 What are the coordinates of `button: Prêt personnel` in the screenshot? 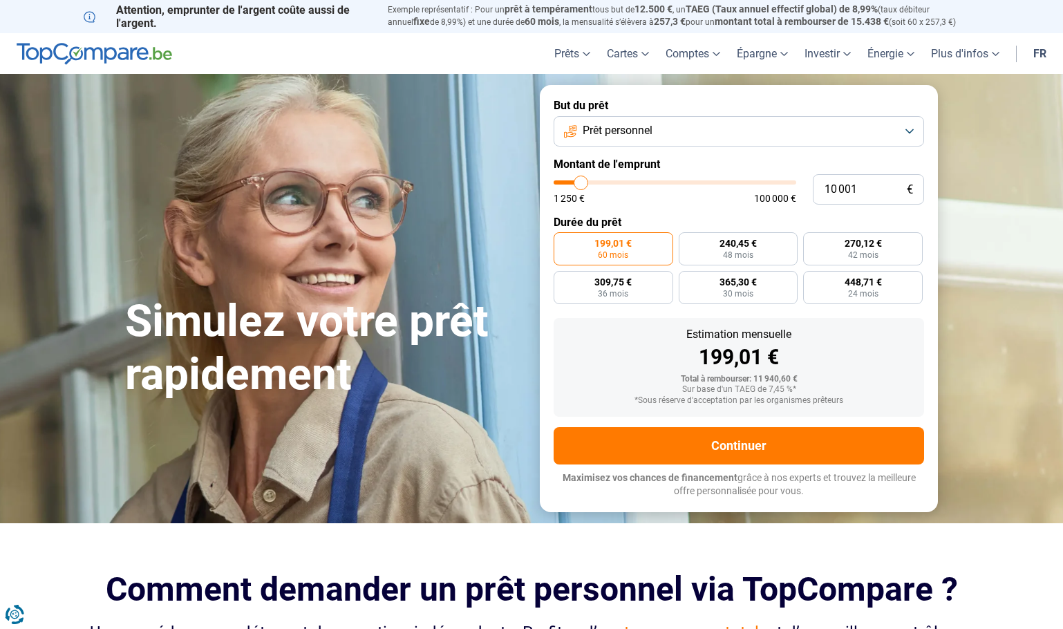 It's located at (739, 131).